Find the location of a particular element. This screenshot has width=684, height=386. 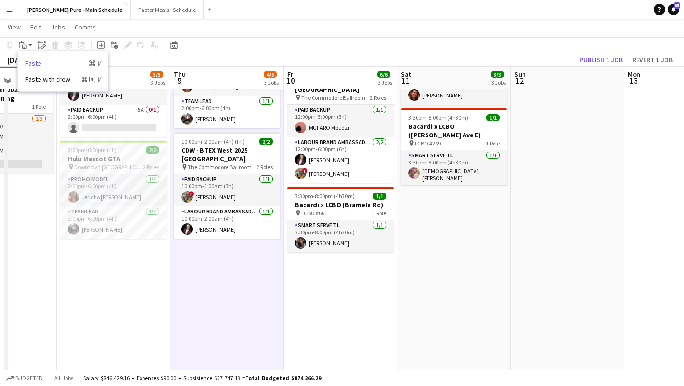

span: 12 is located at coordinates (519, 80).